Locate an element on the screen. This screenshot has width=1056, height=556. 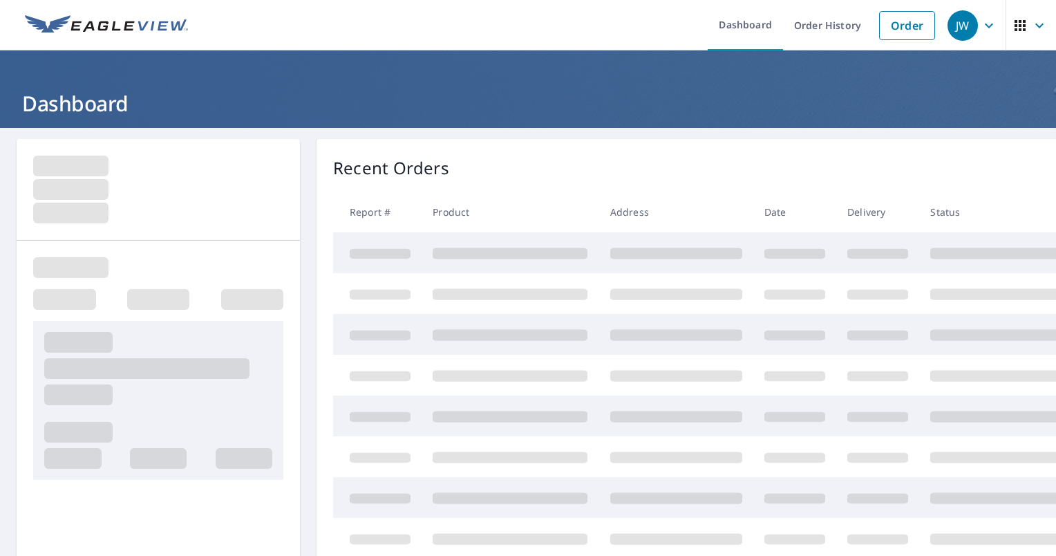
img: EV Logo is located at coordinates (106, 26).